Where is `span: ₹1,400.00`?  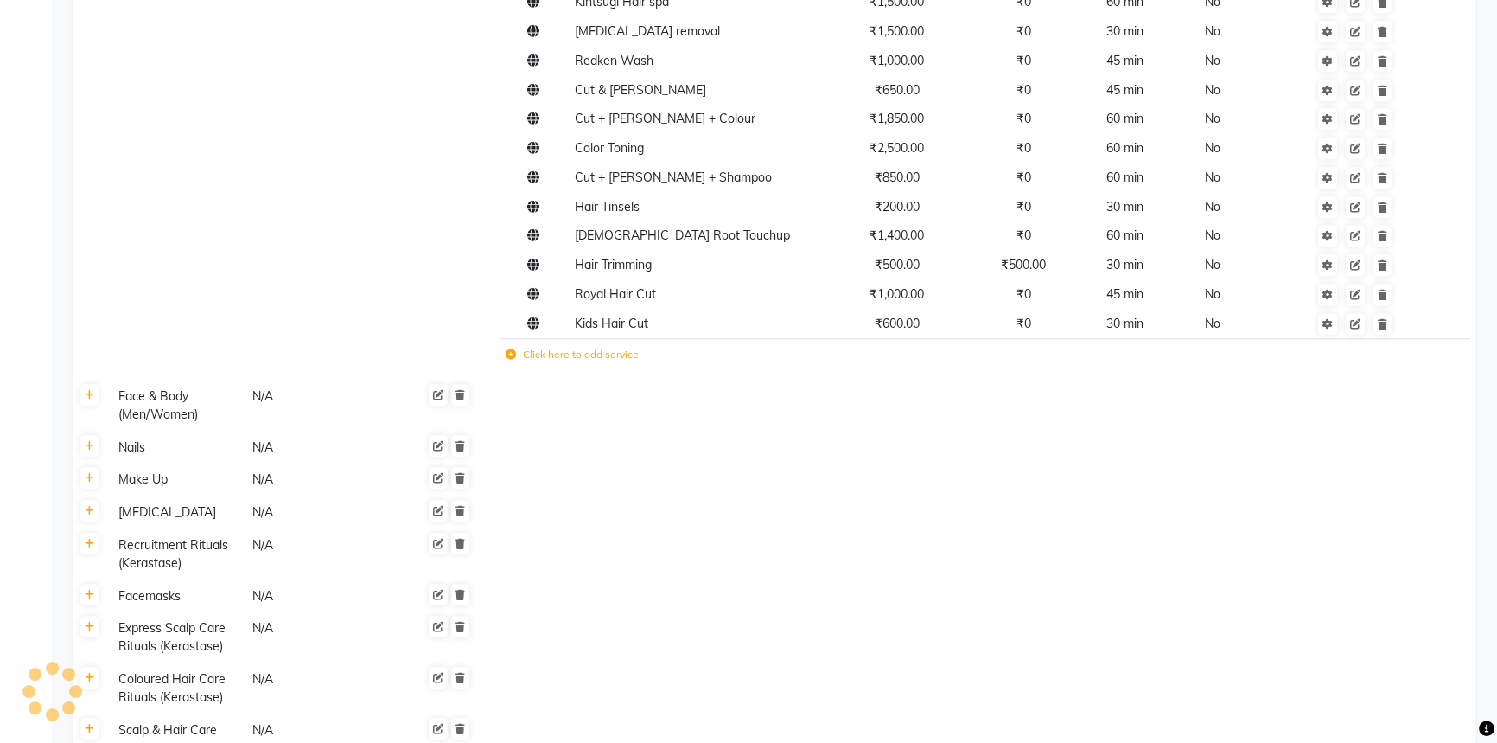
span: ₹1,400.00 is located at coordinates (896, 235).